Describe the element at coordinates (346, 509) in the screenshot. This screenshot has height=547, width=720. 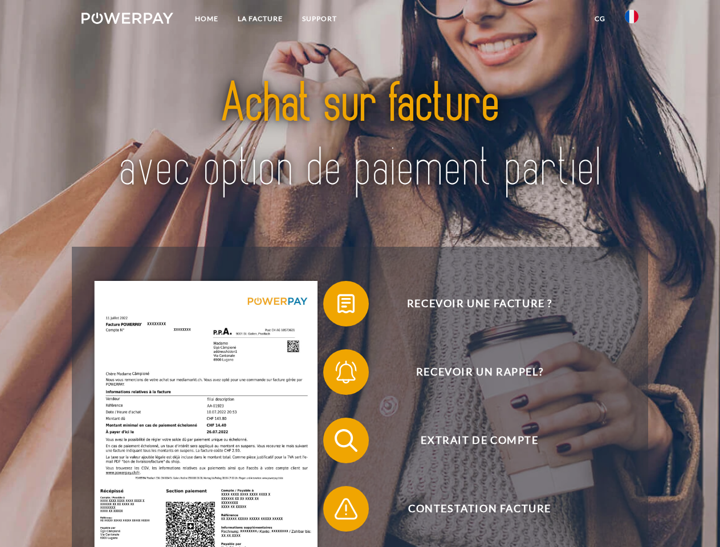
I see `img: qb_warning.svg` at that location.